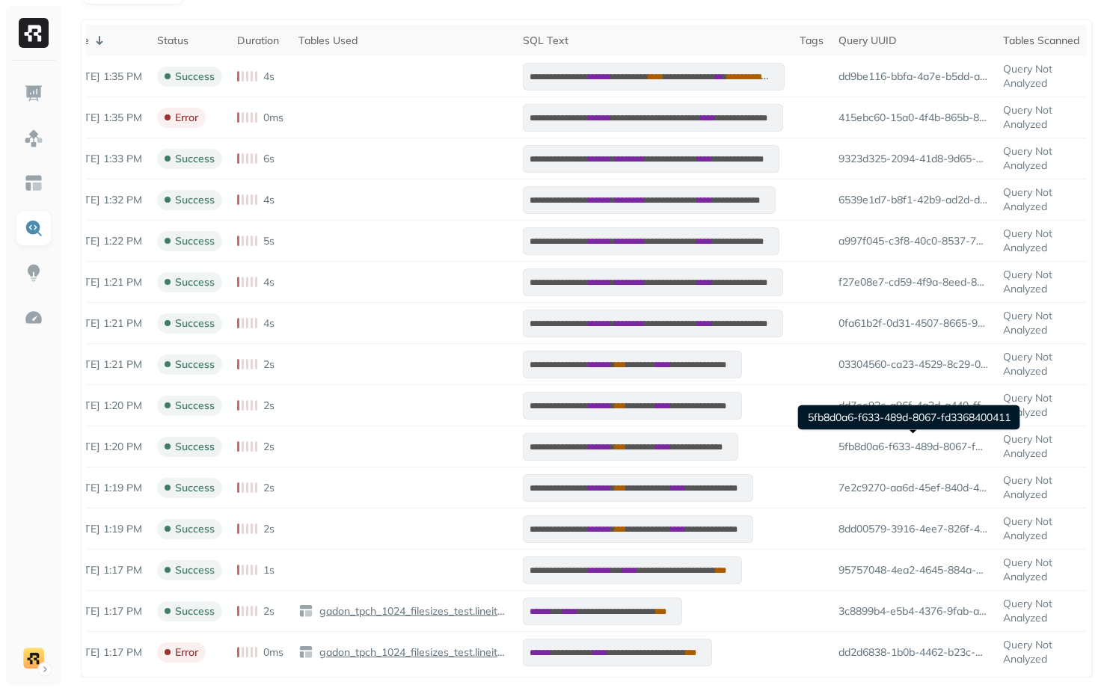 The height and width of the screenshot is (691, 1116). Describe the element at coordinates (913, 570) in the screenshot. I see `p: 95757048-4ea2-4645-884a-7d8b27d8c1fd` at that location.